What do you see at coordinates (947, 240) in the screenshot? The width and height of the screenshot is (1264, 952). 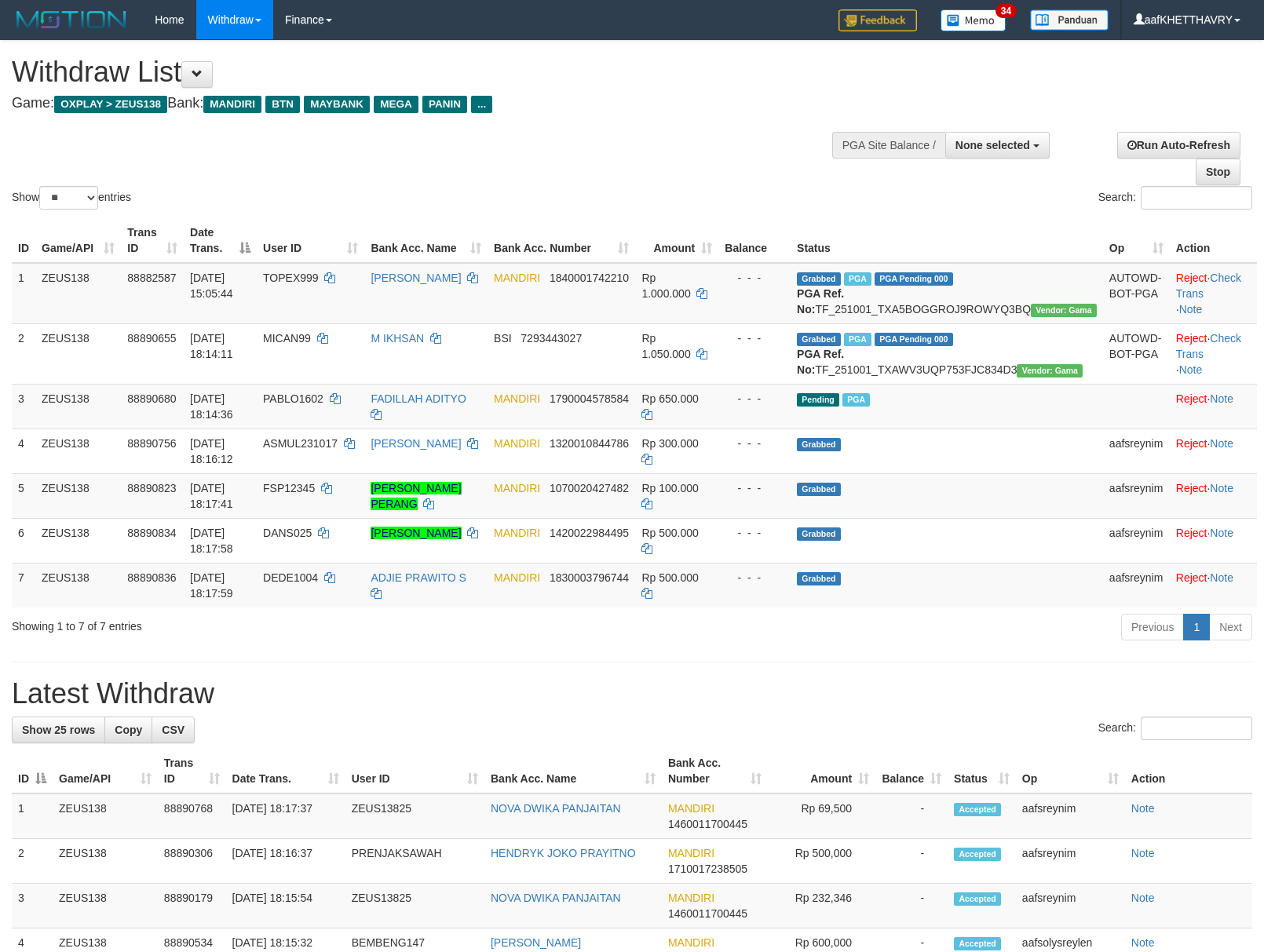 I see `th: Status` at bounding box center [947, 240].